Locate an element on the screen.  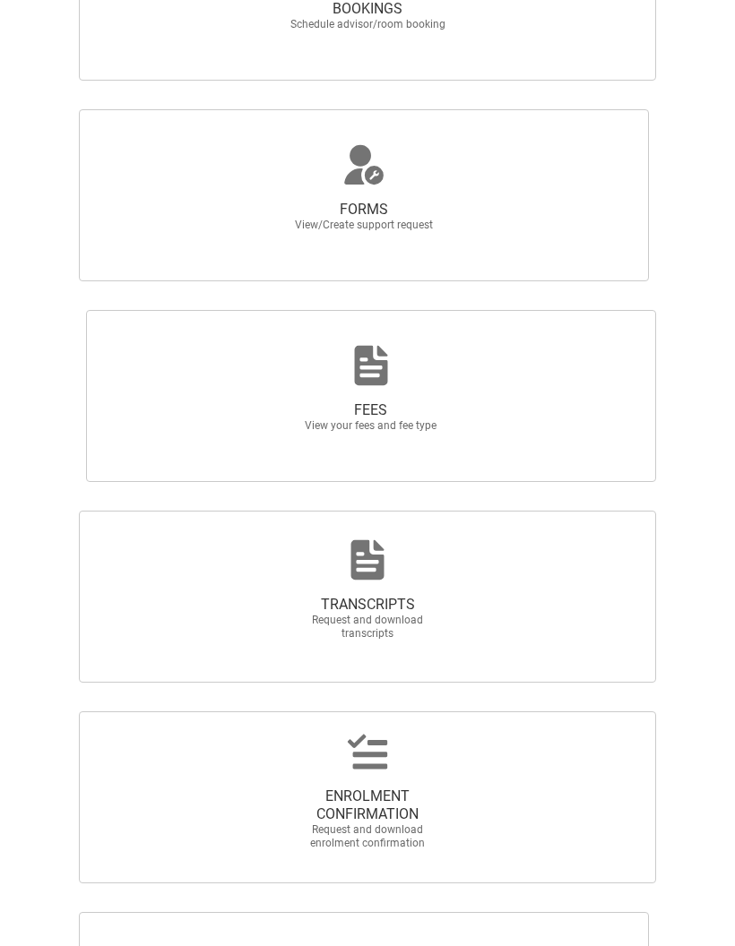
span: Request and download transcripts is located at coordinates (367, 627).